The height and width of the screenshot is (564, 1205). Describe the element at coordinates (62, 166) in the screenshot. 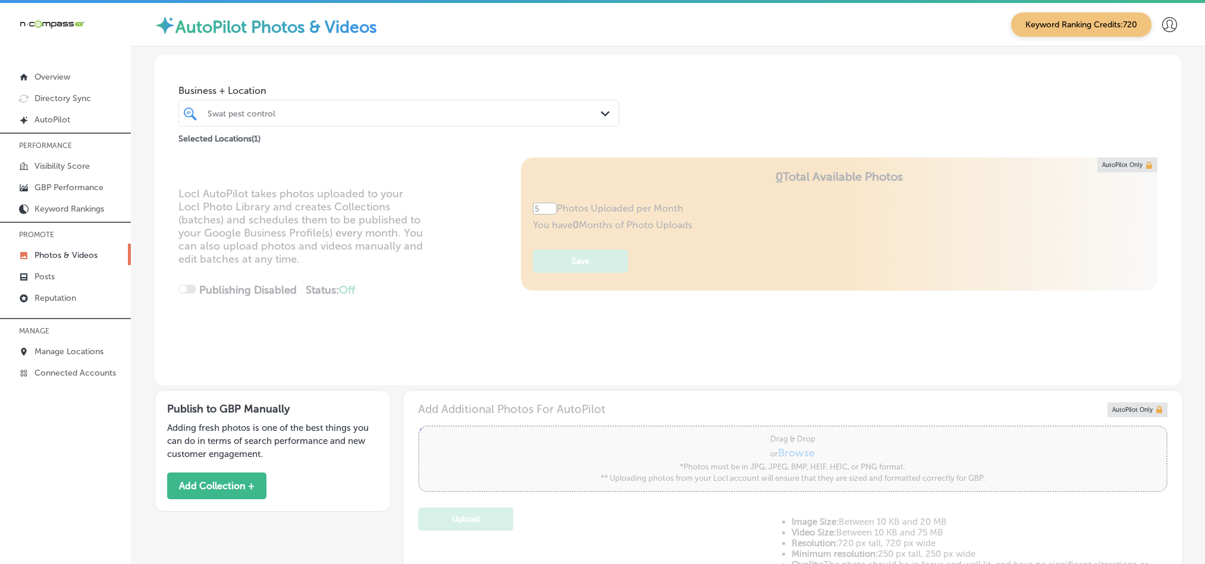

I see `p: Visibility Score` at that location.